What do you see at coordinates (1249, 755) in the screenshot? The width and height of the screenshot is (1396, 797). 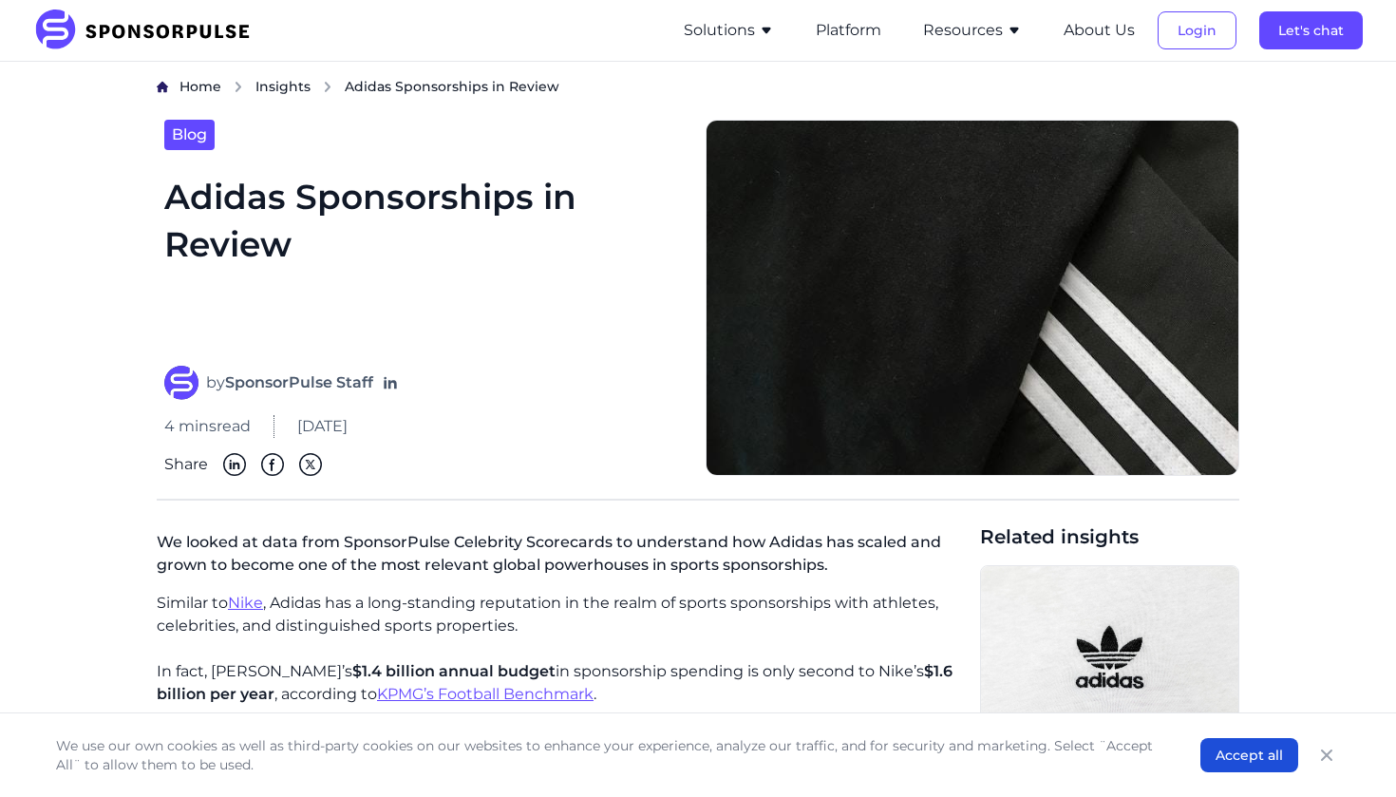 I see `button: Accept all` at bounding box center [1249, 755].